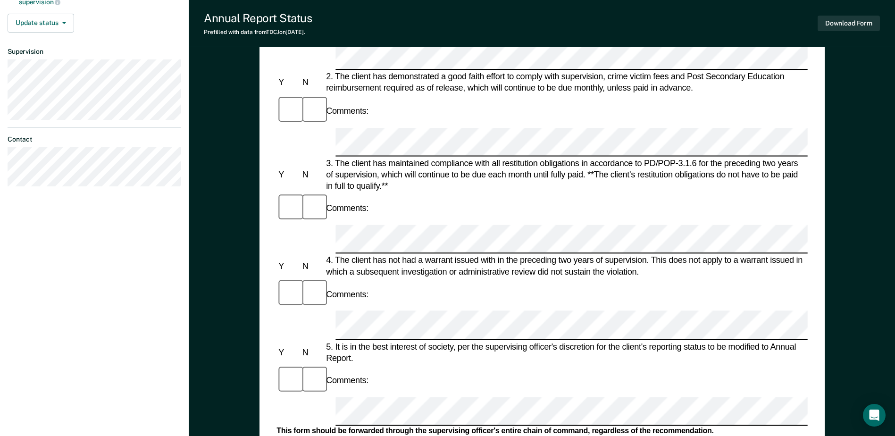 This screenshot has height=436, width=895. Describe the element at coordinates (565, 83) in the screenshot. I see `div: 2. The client has demonstrated a good faith effort to comply with supervision, crime victim fees ...` at that location.